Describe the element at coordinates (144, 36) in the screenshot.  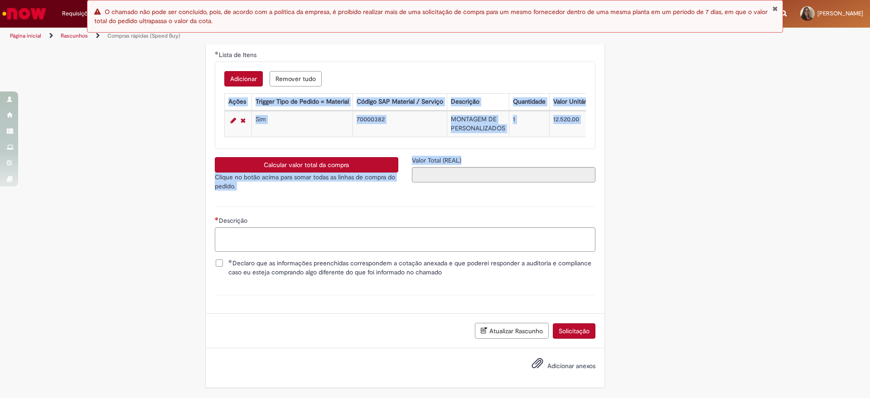
I see `a: Compras rápidas (Speed Buy)` at that location.